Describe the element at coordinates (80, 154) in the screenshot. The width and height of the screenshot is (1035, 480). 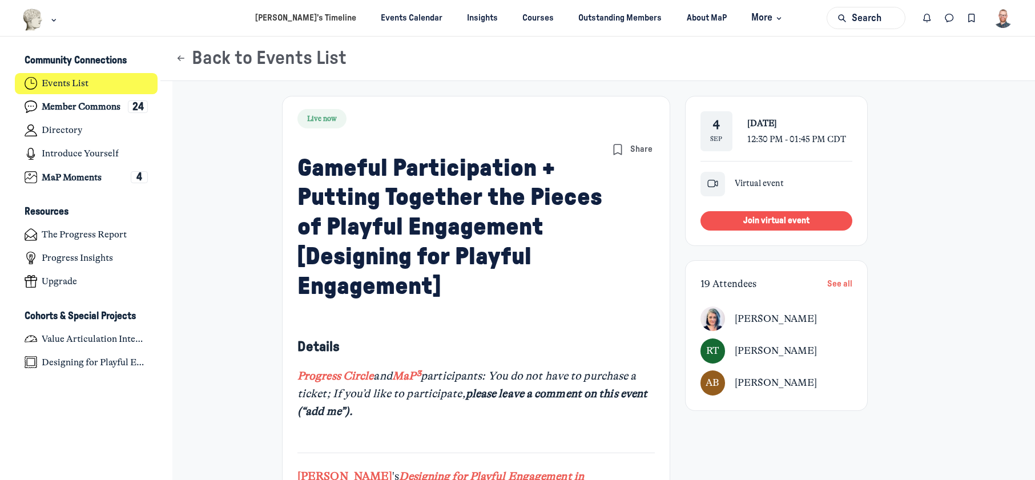
I see `h4: Introduce Yourself` at that location.